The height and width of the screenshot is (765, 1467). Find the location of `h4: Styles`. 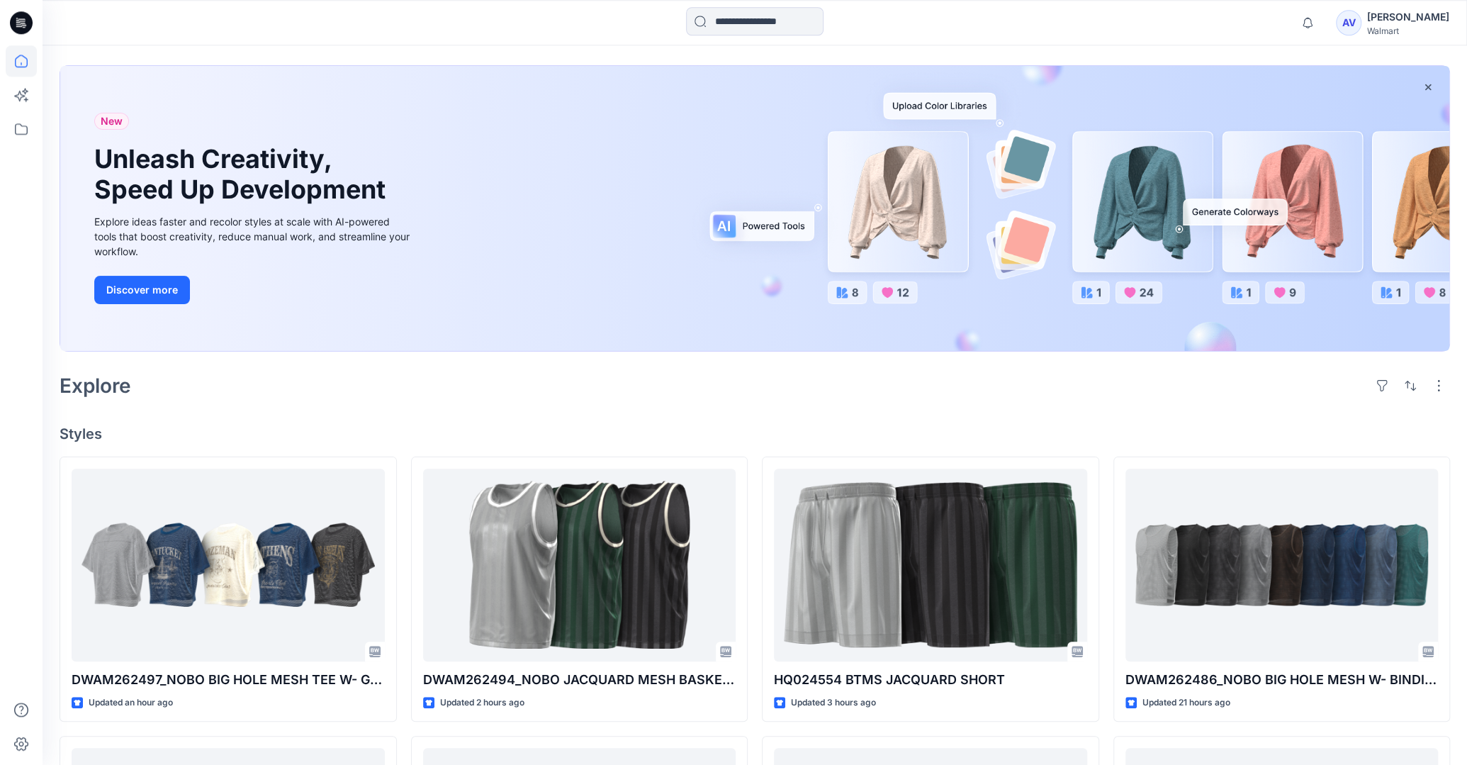

h4: Styles is located at coordinates (755, 434).